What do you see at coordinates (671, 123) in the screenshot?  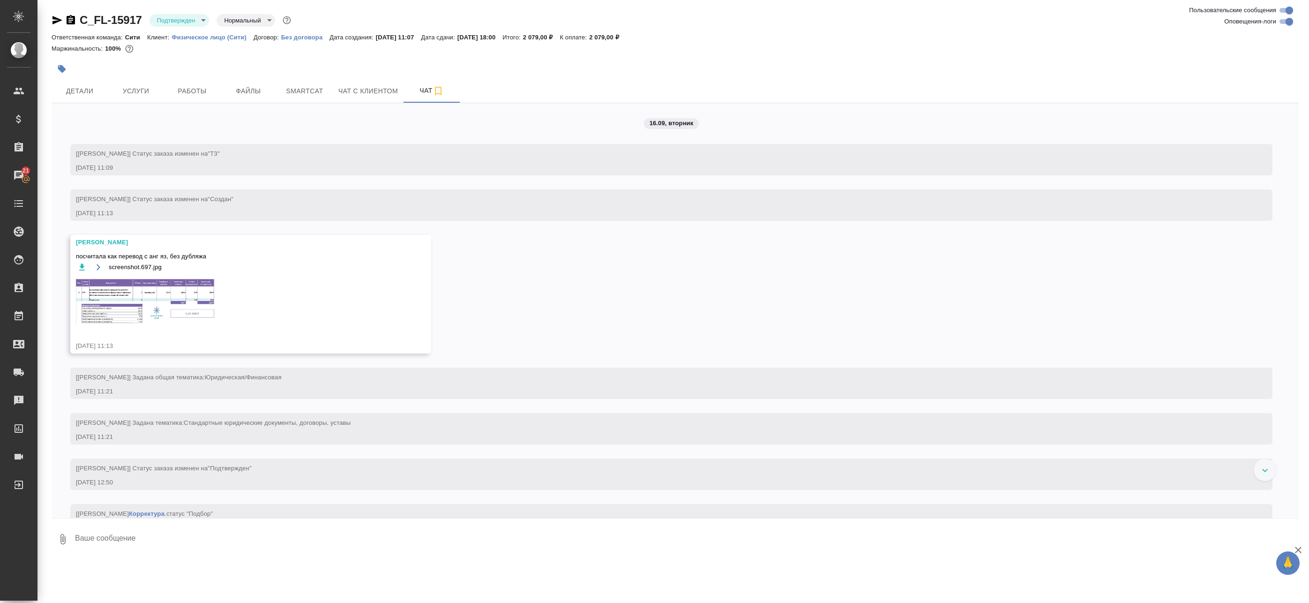 I see `p: 16.09, вторник` at bounding box center [671, 123].